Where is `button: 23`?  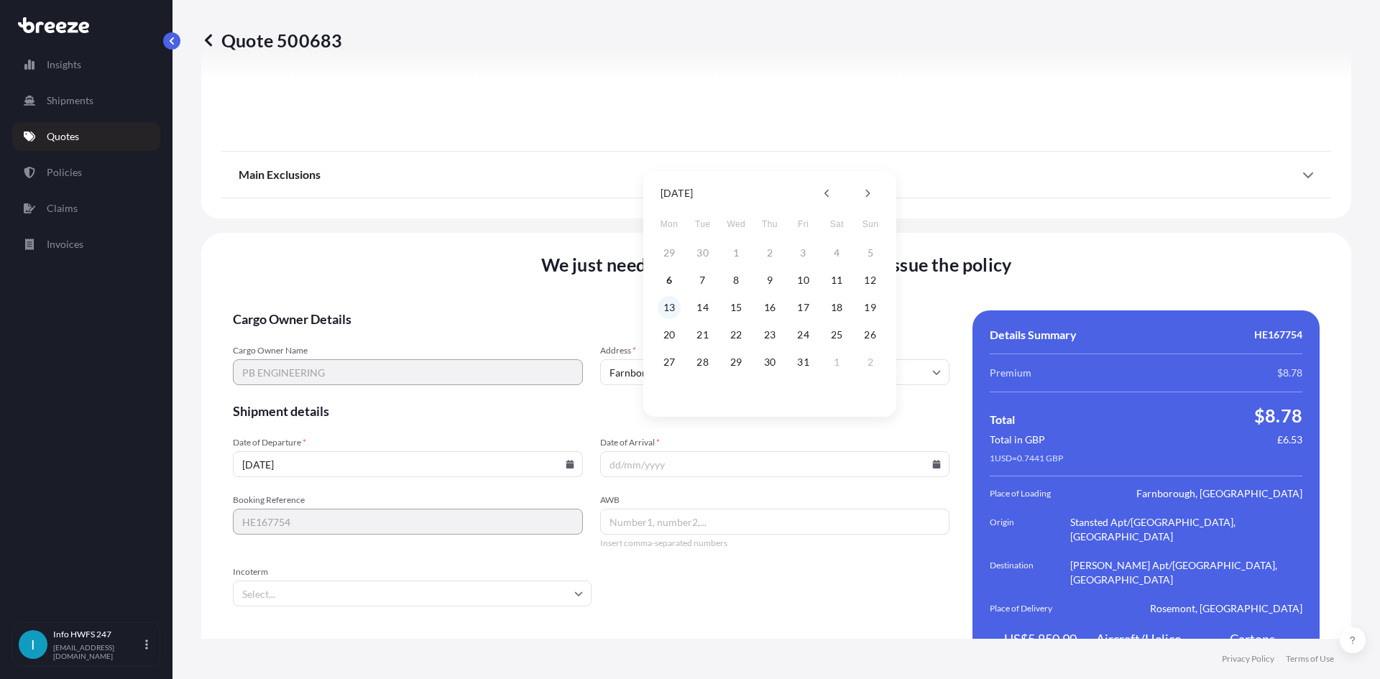 button: 23 is located at coordinates (770, 335).